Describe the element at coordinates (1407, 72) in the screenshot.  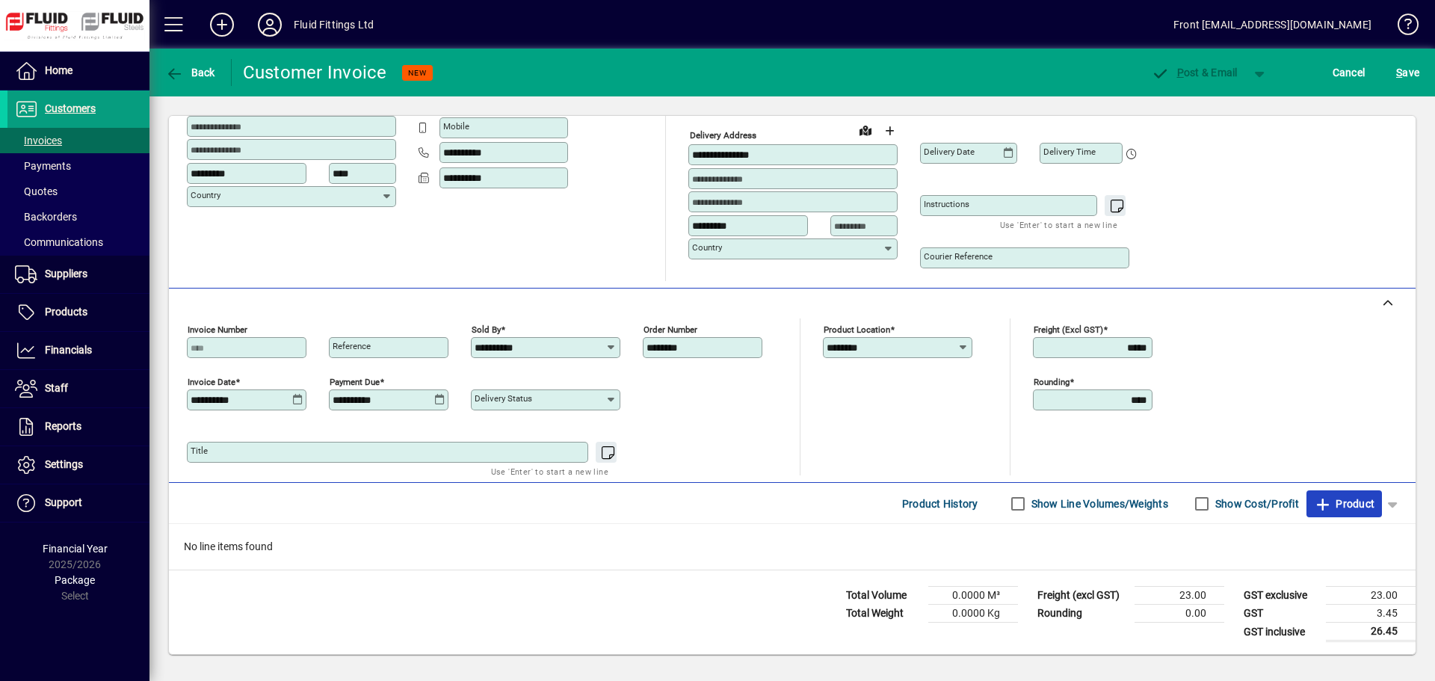
I see `button: Save` at that location.